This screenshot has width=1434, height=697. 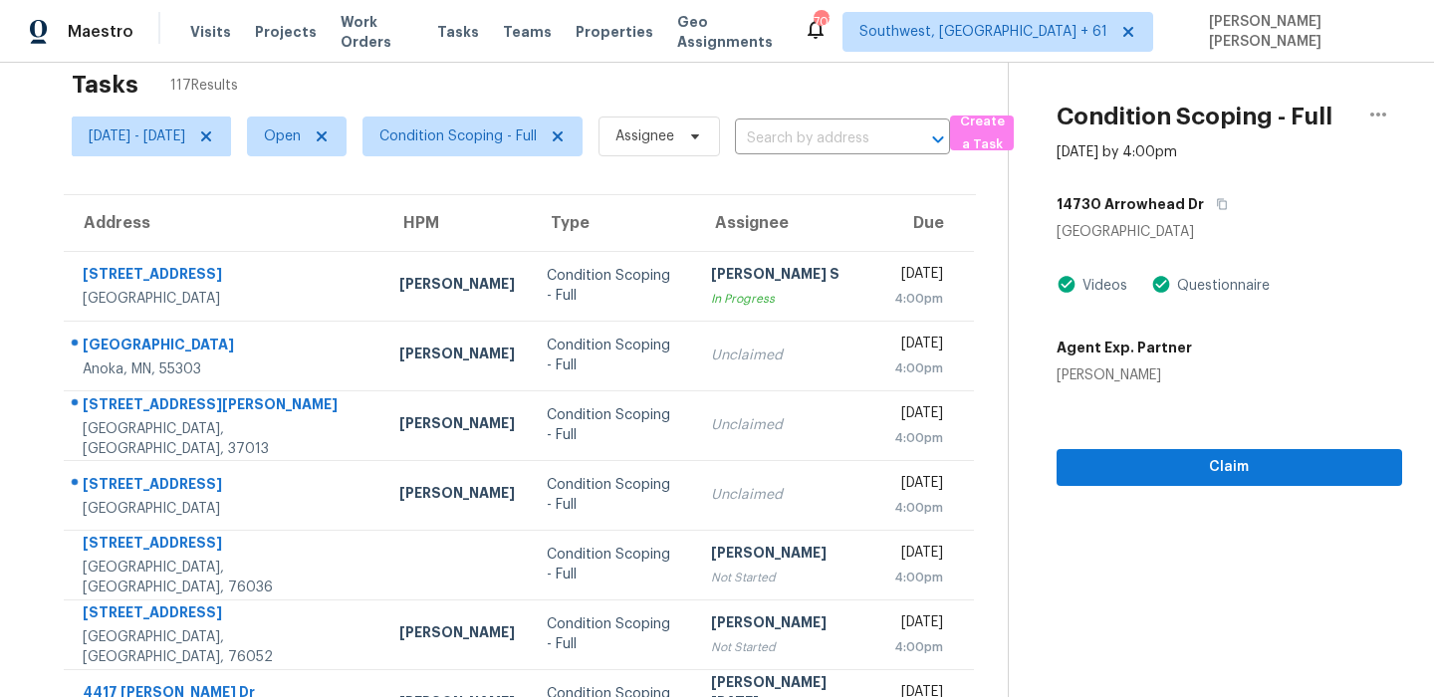 I want to click on span: Claim, so click(x=1229, y=467).